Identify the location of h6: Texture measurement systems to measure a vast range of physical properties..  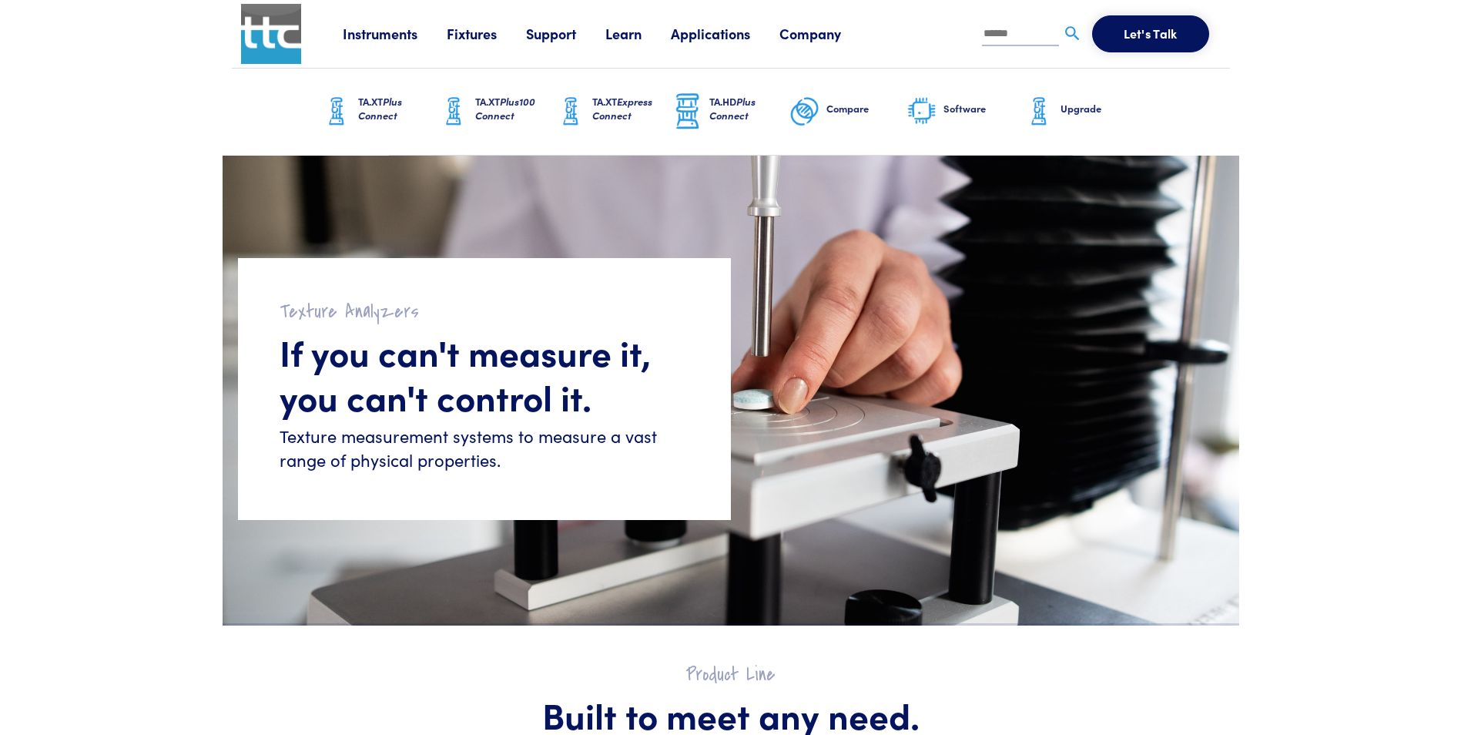
(485, 448).